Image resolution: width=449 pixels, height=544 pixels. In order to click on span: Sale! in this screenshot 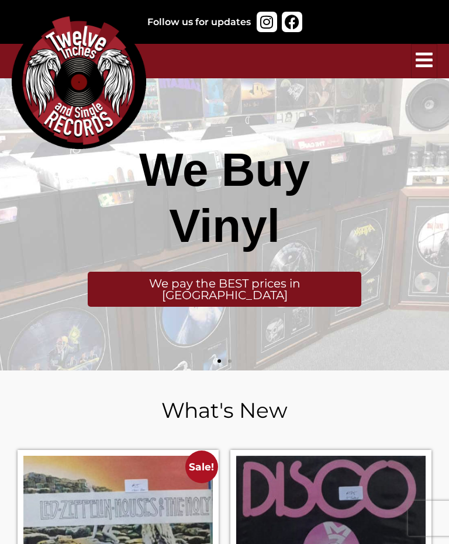, I will do `click(201, 466)`.